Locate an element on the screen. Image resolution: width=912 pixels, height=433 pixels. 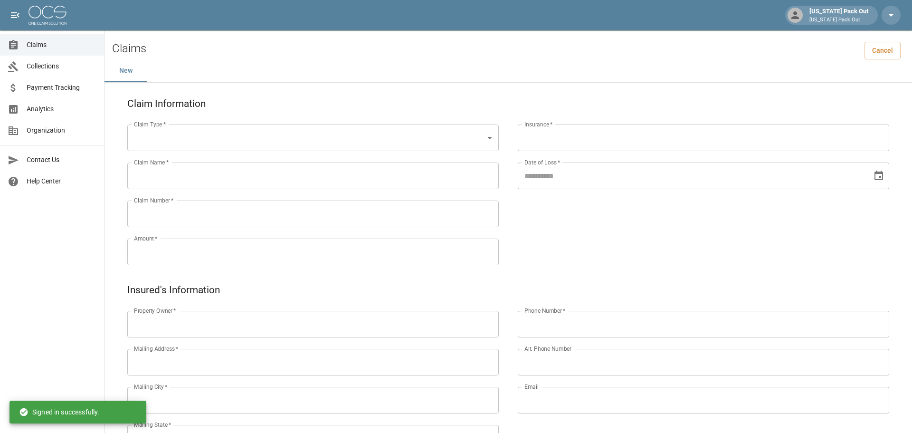
span: Organization is located at coordinates (61, 130).